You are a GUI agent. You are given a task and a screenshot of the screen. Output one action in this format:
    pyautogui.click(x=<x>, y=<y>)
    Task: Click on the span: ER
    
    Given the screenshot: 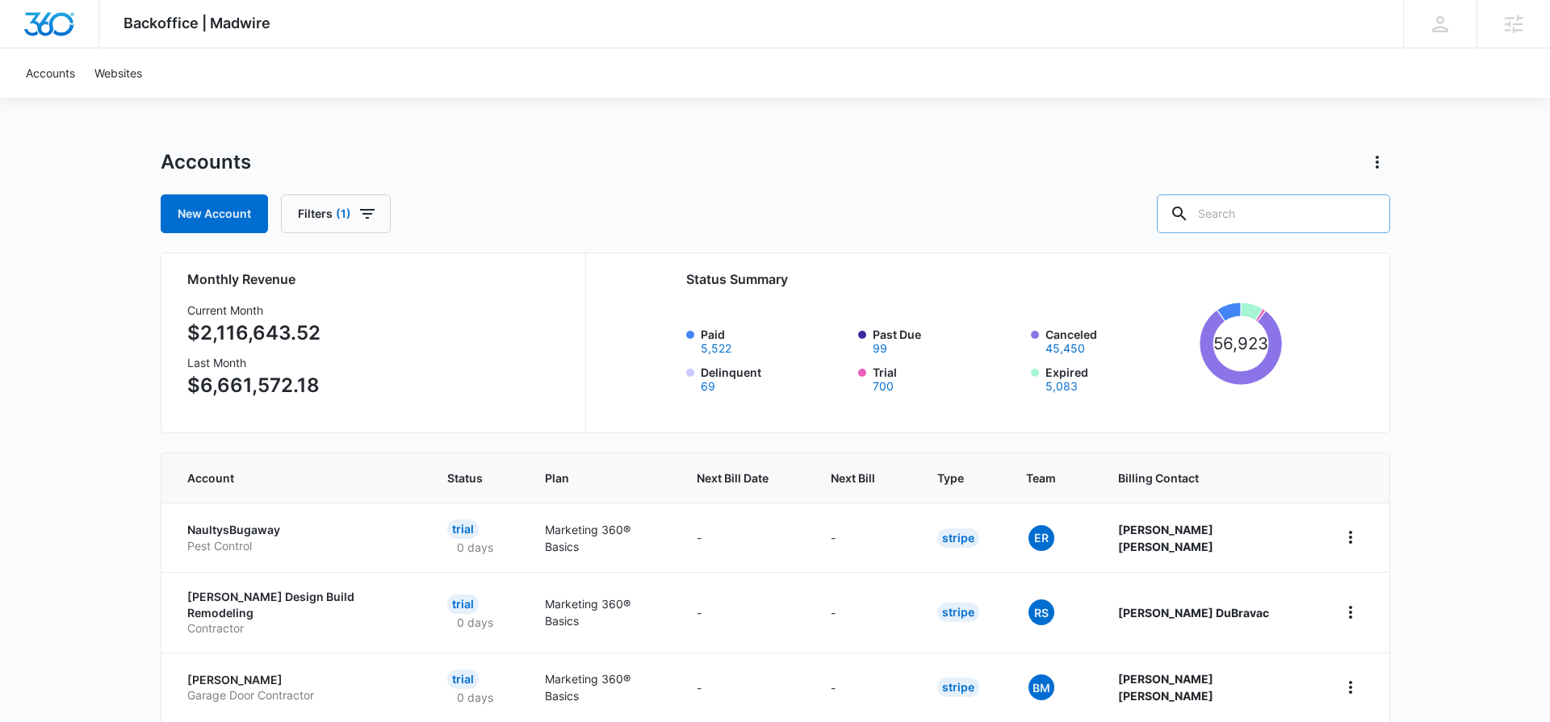 What is the action you would take?
    pyautogui.click(x=1041, y=538)
    